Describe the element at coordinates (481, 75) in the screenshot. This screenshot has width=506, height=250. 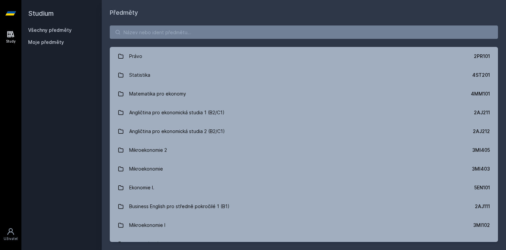
I see `div: 4ST201` at that location.